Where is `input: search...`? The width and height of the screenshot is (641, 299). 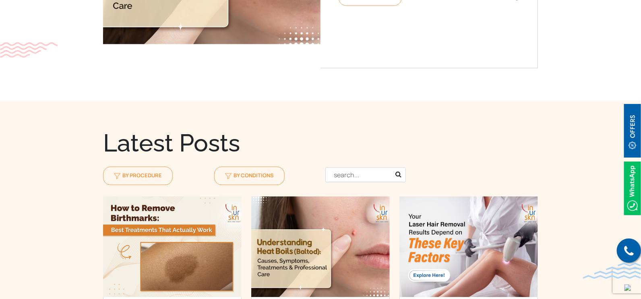 input: search... is located at coordinates (365, 174).